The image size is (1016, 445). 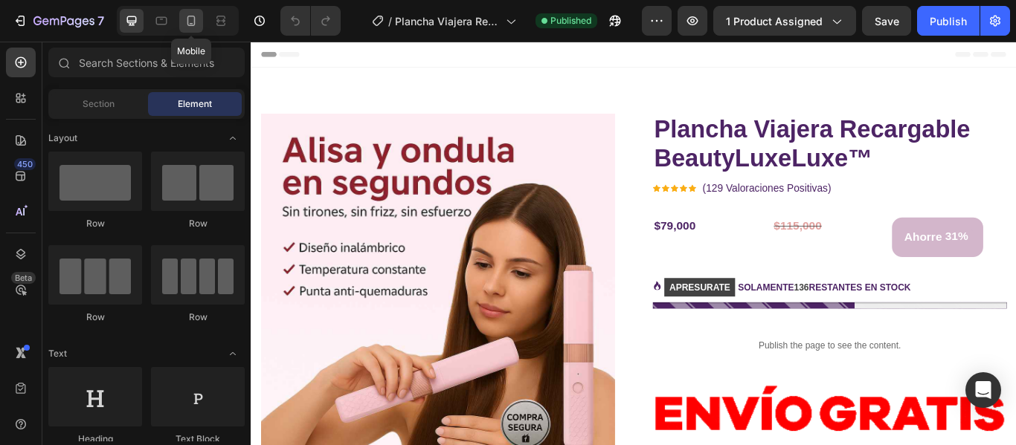 What do you see at coordinates (784, 21) in the screenshot?
I see `button: 1 product assigned` at bounding box center [784, 21].